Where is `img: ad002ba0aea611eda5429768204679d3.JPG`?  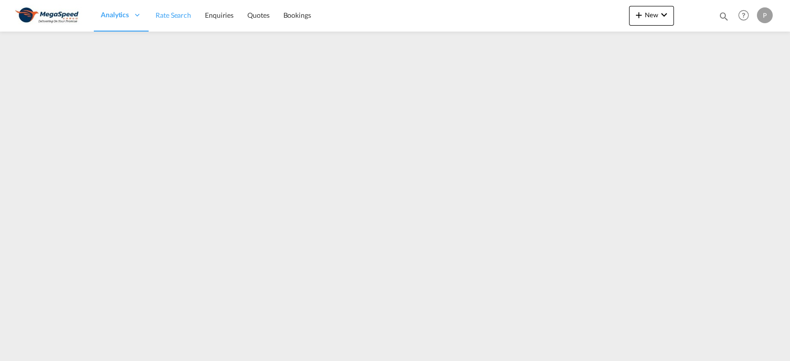 img: ad002ba0aea611eda5429768204679d3.JPG is located at coordinates (48, 15).